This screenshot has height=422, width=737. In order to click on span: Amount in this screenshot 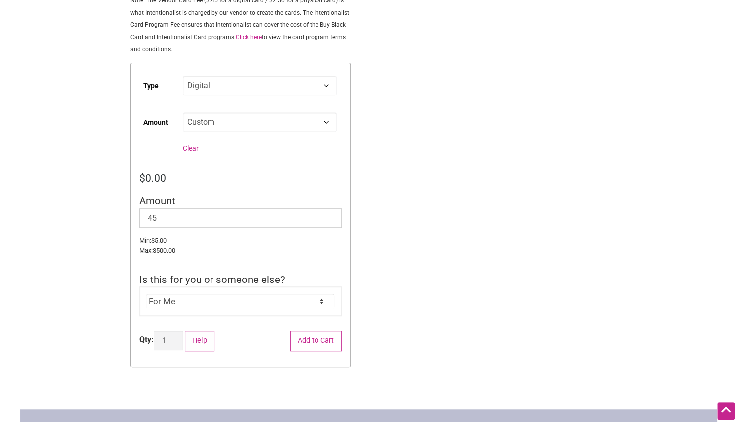, I will do `click(157, 201)`.